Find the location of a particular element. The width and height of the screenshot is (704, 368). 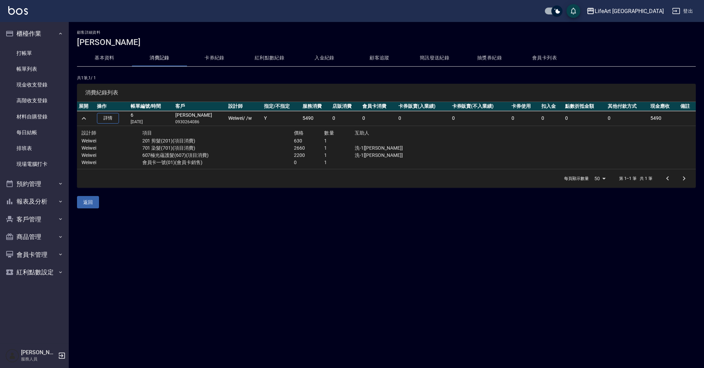

a: 現金收支登錄 is located at coordinates (34, 85).